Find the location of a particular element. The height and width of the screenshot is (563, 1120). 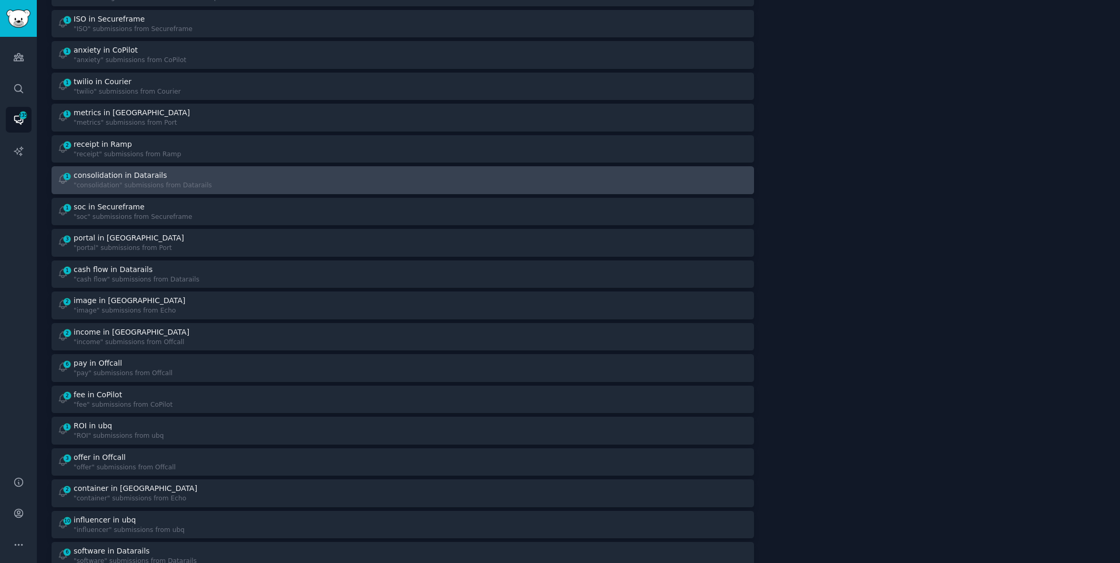

a: 1soc in Secureframe"soc" submissions from Secureframe is located at coordinates (403, 211).